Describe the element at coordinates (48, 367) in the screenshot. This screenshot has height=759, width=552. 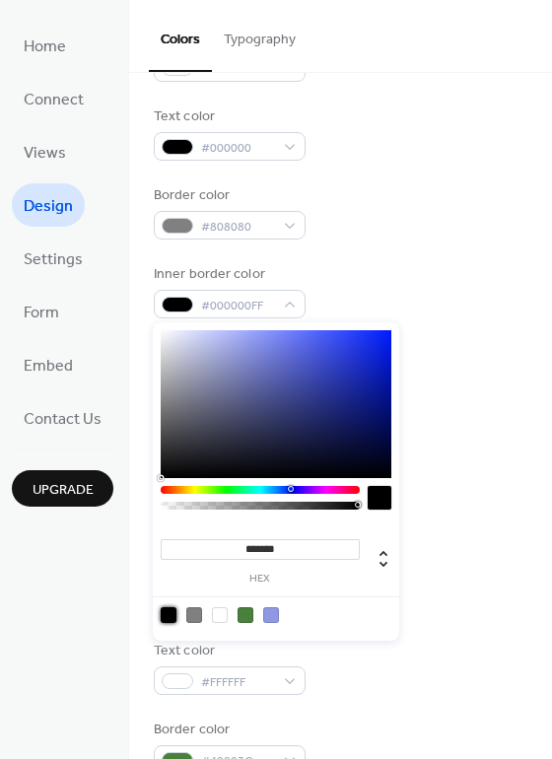
I see `span: Embed` at that location.